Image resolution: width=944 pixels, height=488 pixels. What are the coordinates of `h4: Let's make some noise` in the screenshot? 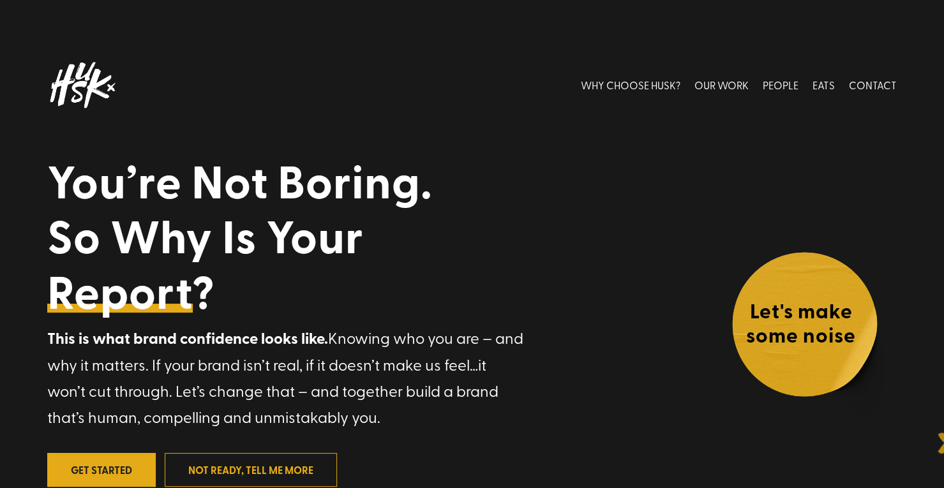 It's located at (801, 326).